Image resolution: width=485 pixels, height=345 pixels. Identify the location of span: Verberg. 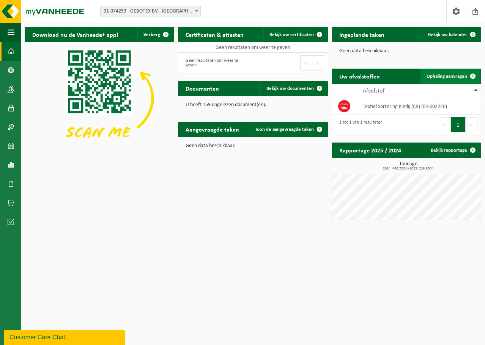
(152, 35).